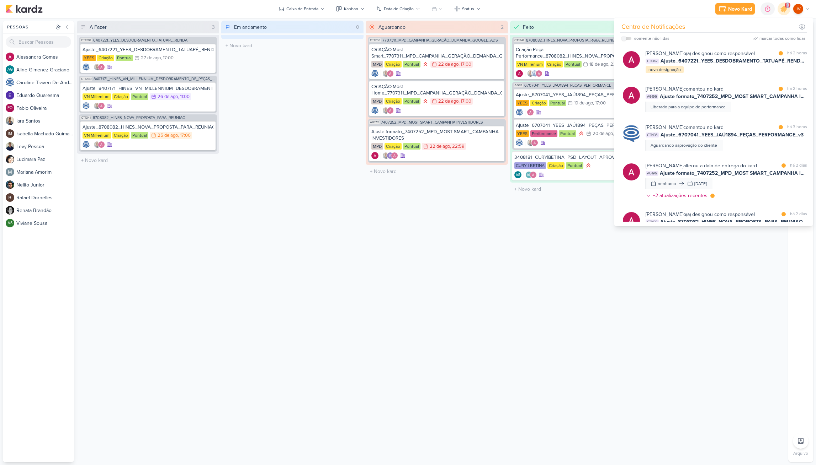  What do you see at coordinates (798, 9) in the screenshot?
I see `p: JV` at bounding box center [798, 9].